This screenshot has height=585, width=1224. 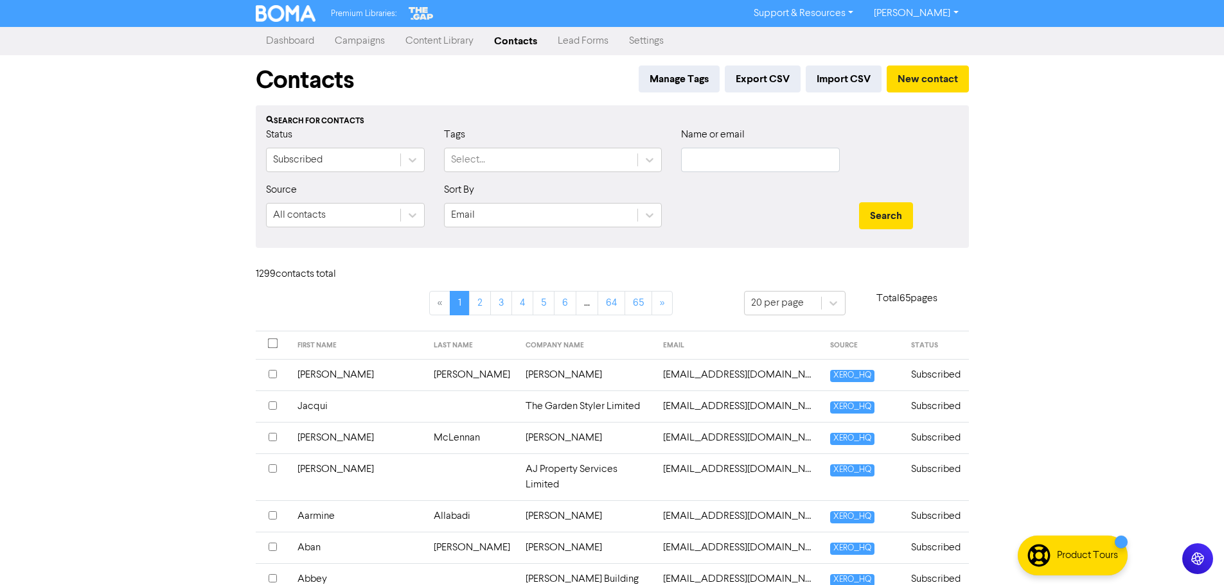 What do you see at coordinates (739, 477) in the screenshot?
I see `td: aamcintyre@hotmail.com` at bounding box center [739, 477].